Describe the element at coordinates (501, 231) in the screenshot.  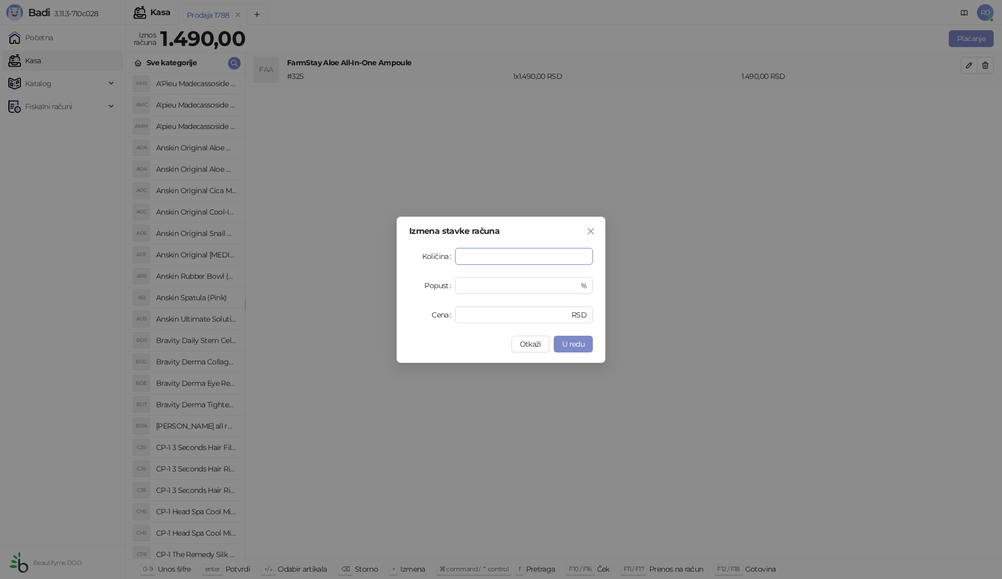
I see `div: Izmena stavke računa` at that location.